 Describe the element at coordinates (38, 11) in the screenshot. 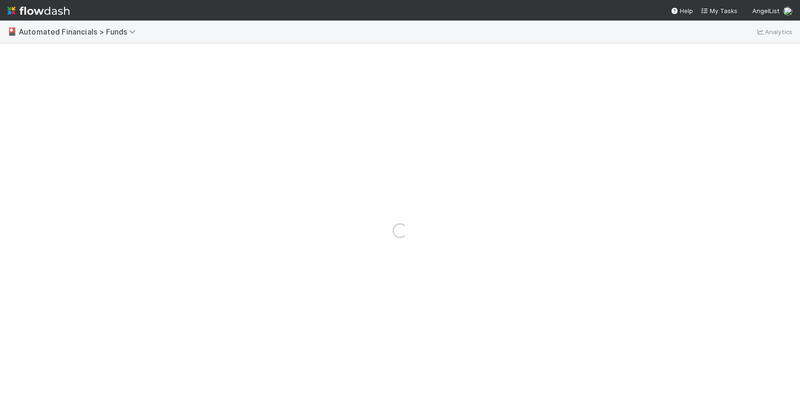

I see `img: logo-inverted-e16ddd16eac7371096b0.svg` at that location.